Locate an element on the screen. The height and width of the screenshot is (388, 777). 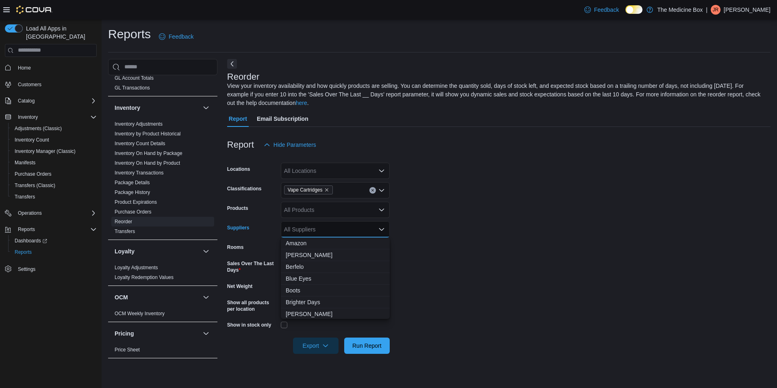
span: JR is located at coordinates (716, 10).